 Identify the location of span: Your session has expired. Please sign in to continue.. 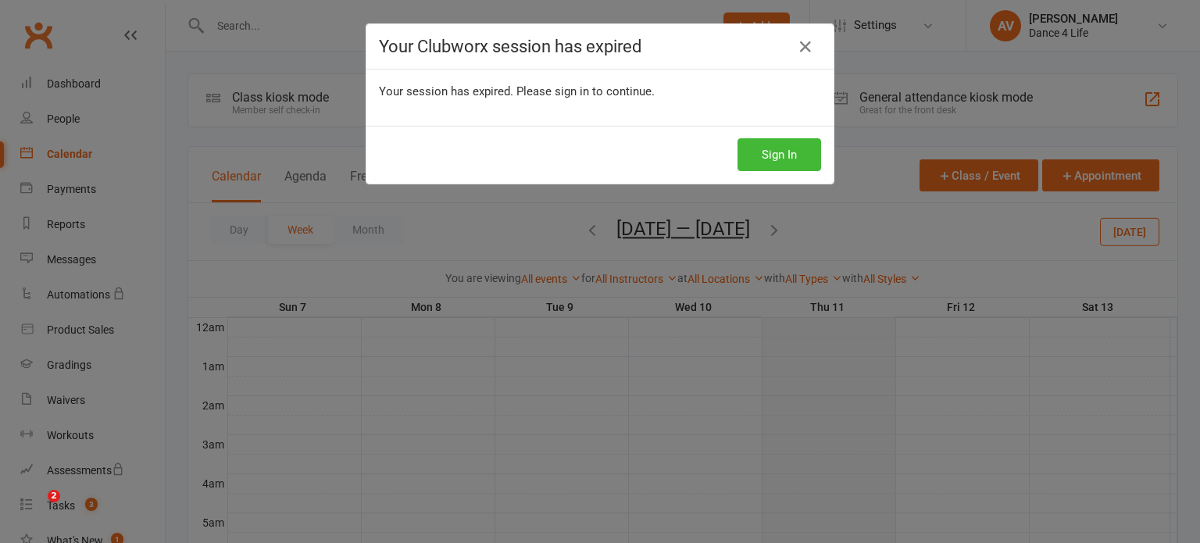
(516, 91).